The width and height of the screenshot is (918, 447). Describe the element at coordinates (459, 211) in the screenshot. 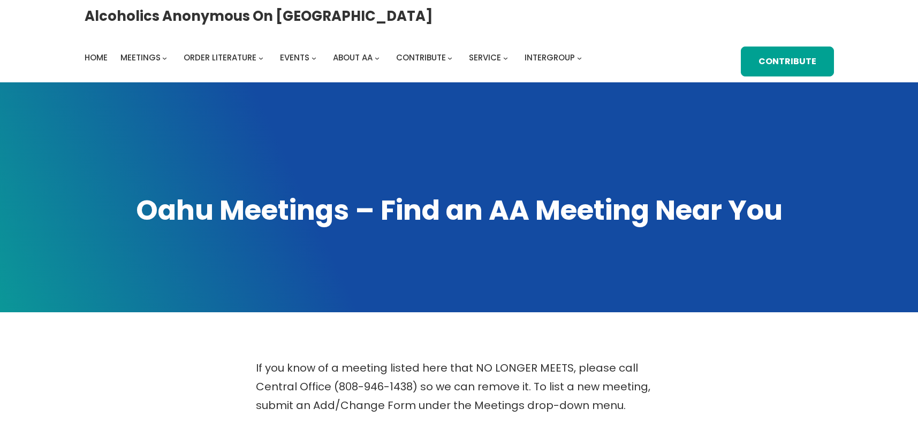

I see `h1: Oahu Meetings – Find an AA Meeting Near You` at that location.